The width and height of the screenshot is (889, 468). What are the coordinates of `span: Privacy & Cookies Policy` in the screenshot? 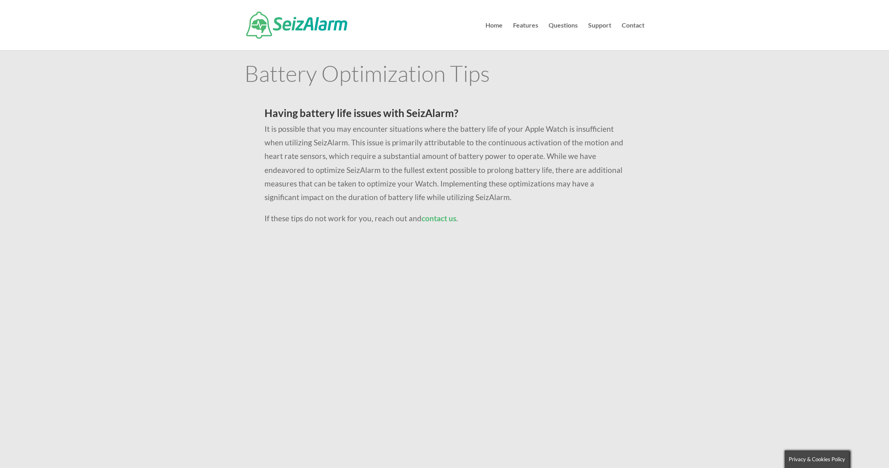 It's located at (816, 459).